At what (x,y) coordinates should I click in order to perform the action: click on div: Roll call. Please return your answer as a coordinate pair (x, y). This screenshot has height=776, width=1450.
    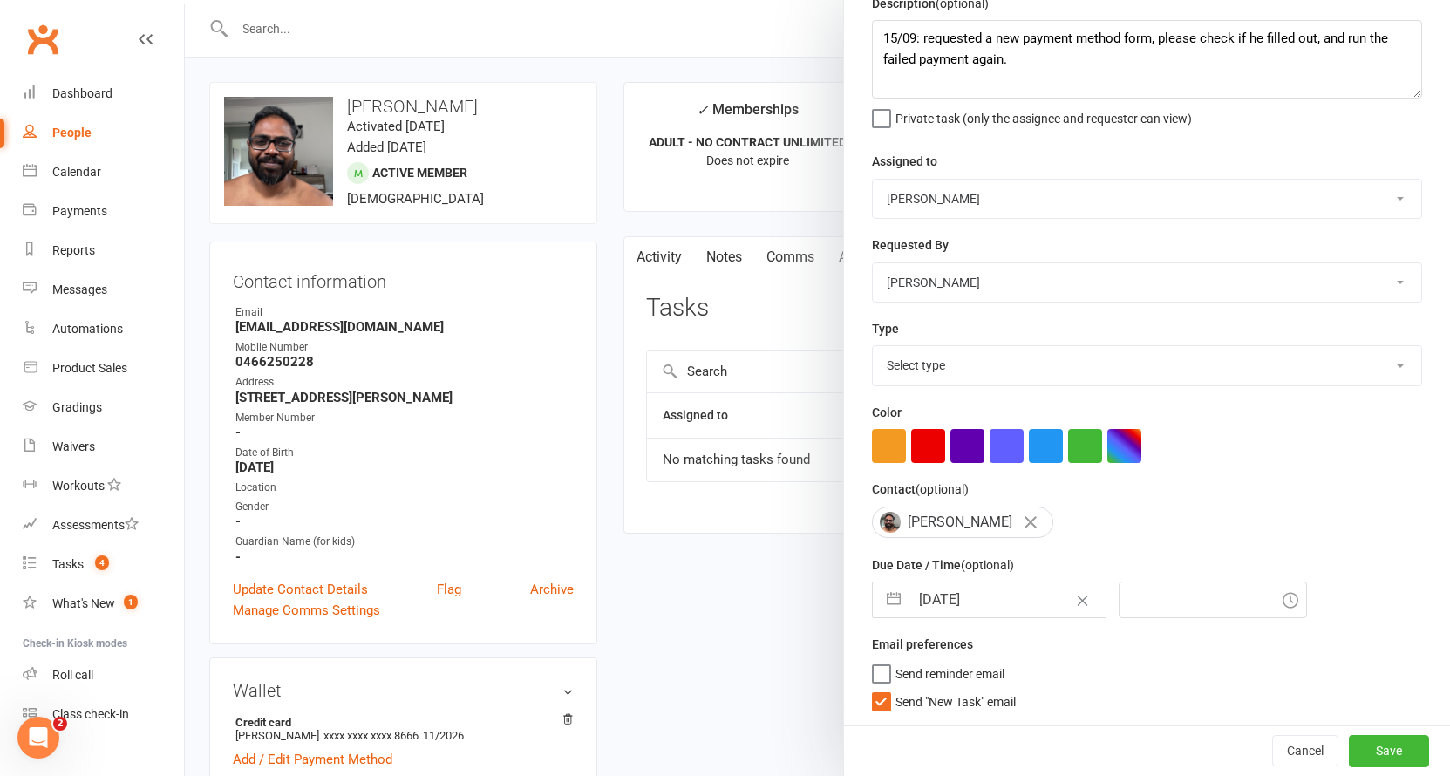
    Looking at the image, I should click on (72, 675).